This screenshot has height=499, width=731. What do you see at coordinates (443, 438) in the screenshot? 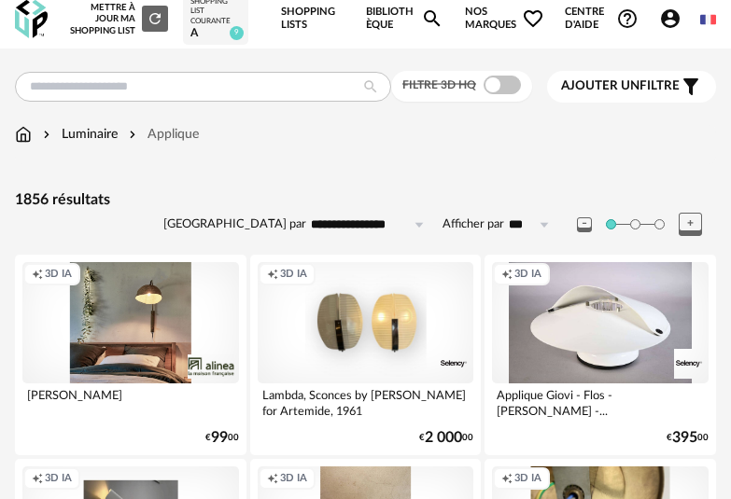
I see `span: 2 000` at bounding box center [443, 438].